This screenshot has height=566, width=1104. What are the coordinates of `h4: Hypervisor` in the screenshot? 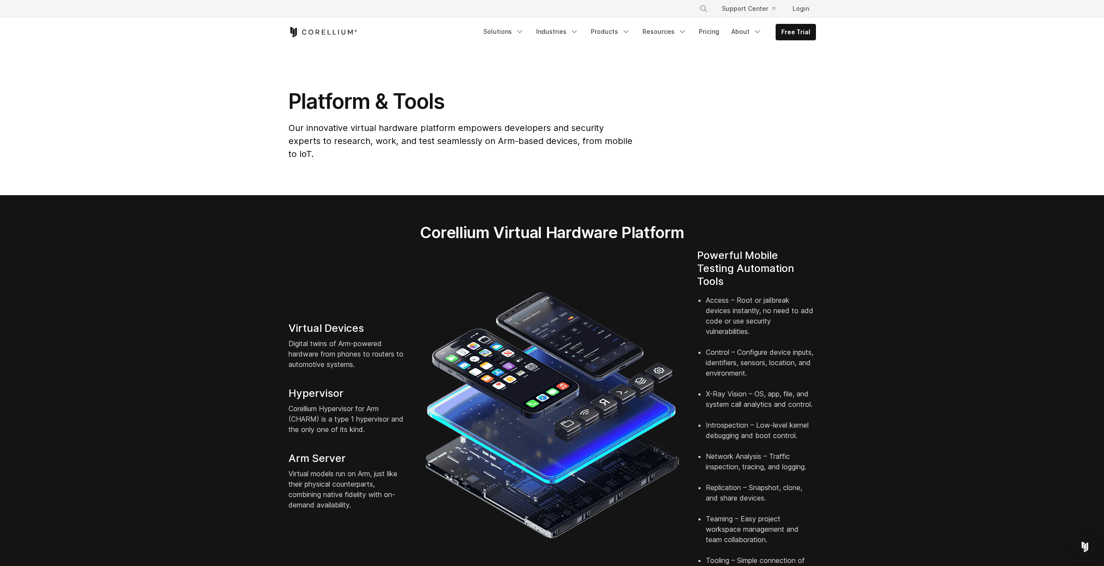 It's located at (348, 393).